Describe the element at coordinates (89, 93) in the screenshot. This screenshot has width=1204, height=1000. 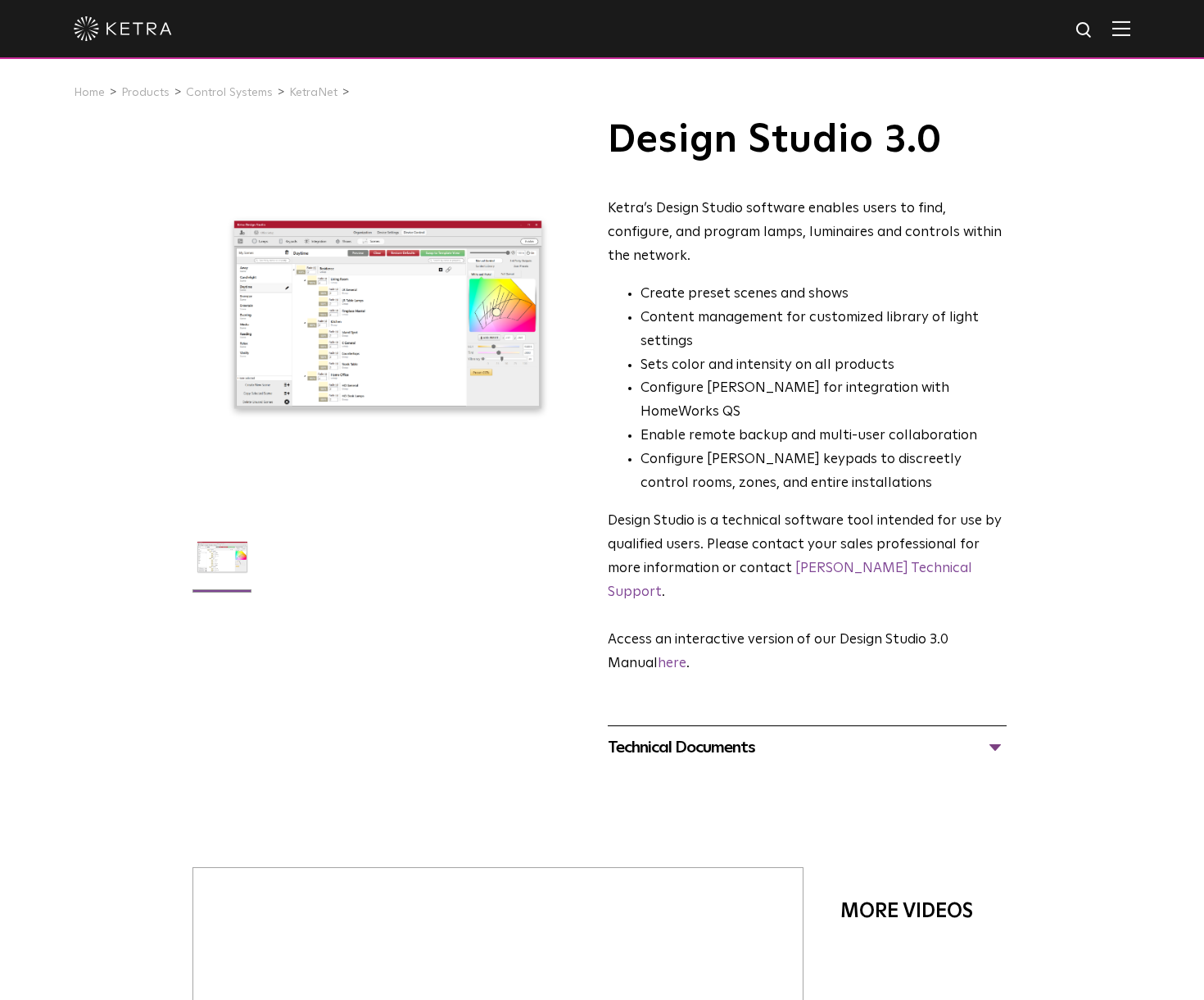
I see `a: Home` at that location.